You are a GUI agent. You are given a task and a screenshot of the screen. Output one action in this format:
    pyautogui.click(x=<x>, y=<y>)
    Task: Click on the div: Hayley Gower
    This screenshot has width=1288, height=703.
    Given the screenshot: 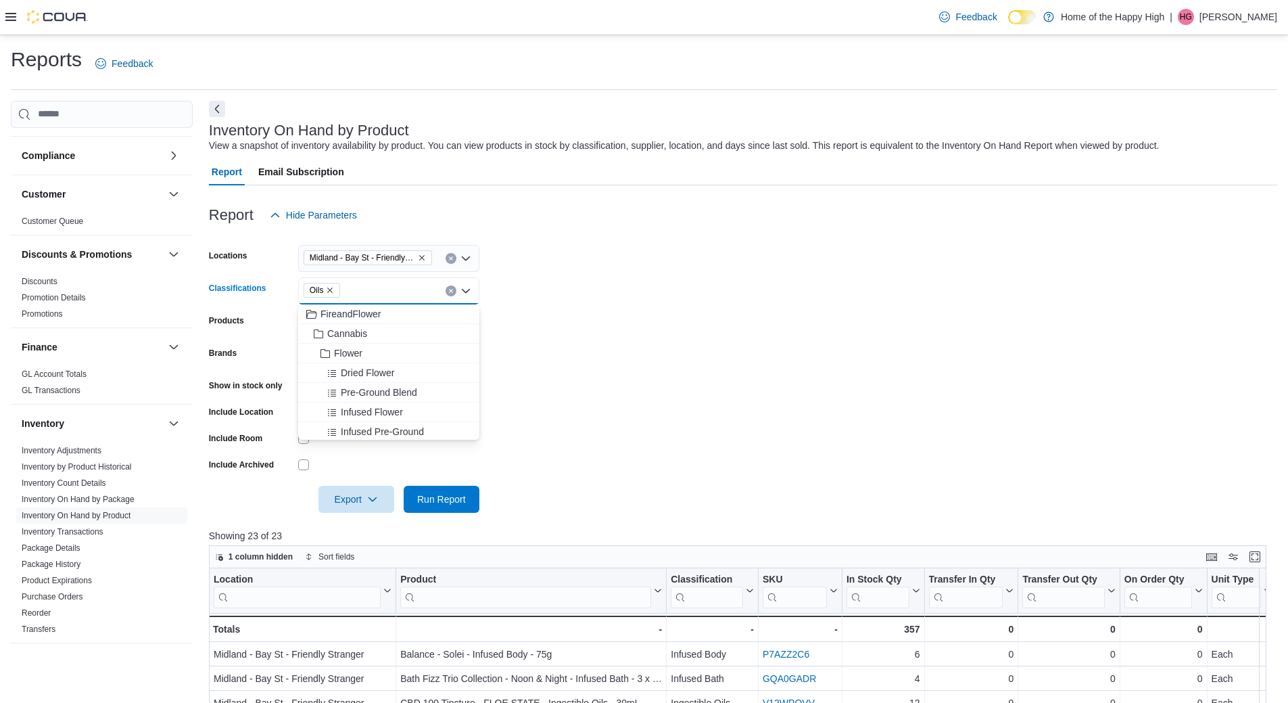 What is the action you would take?
    pyautogui.click(x=1186, y=17)
    